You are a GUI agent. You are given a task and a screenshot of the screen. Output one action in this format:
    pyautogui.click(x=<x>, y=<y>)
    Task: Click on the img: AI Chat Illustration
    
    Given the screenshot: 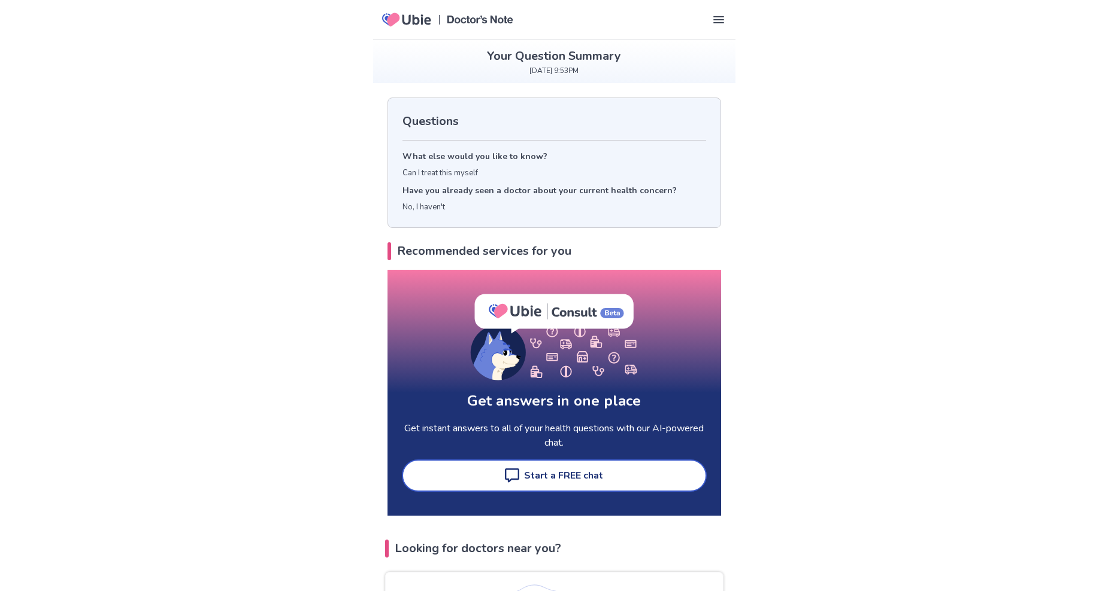 What is the action you would take?
    pyautogui.click(x=554, y=337)
    